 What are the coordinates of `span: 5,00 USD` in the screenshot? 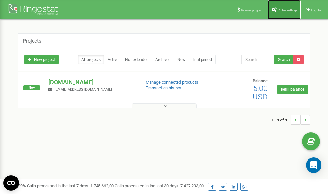 It's located at (260, 93).